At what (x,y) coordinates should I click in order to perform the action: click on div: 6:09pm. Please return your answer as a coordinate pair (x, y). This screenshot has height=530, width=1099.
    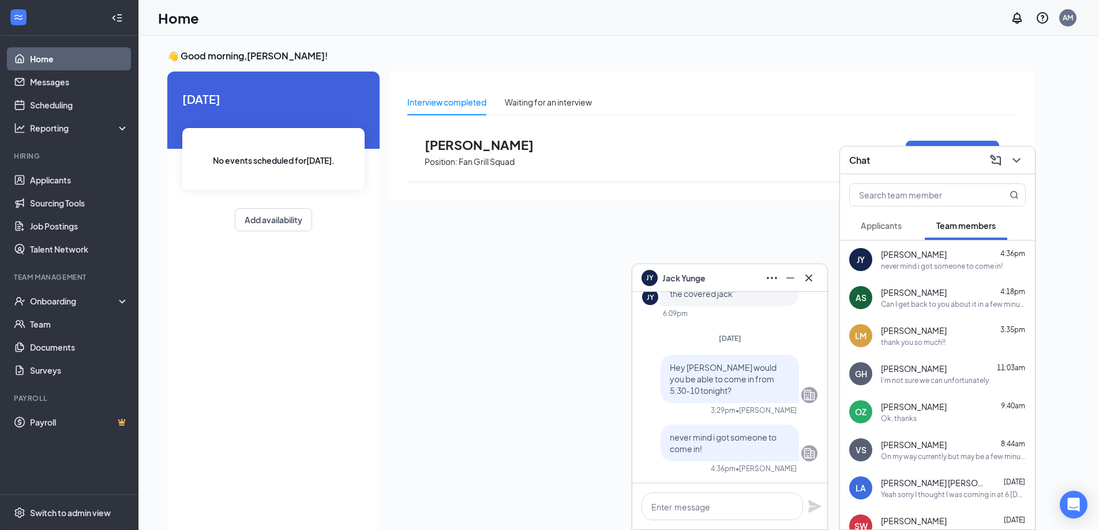
    Looking at the image, I should click on (675, 313).